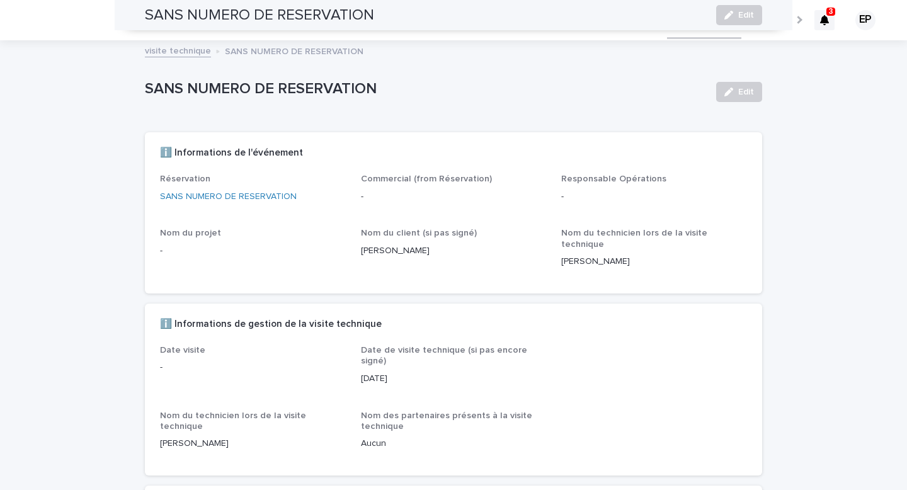 The width and height of the screenshot is (907, 490). What do you see at coordinates (746, 92) in the screenshot?
I see `span: Edit` at bounding box center [746, 92].